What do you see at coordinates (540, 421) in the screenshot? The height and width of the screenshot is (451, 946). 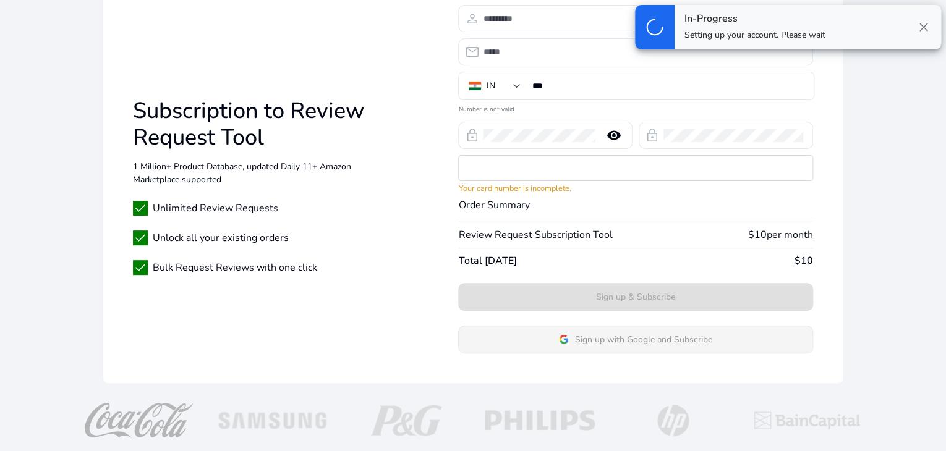 I see `img: philips-logo-white.png` at bounding box center [540, 421].